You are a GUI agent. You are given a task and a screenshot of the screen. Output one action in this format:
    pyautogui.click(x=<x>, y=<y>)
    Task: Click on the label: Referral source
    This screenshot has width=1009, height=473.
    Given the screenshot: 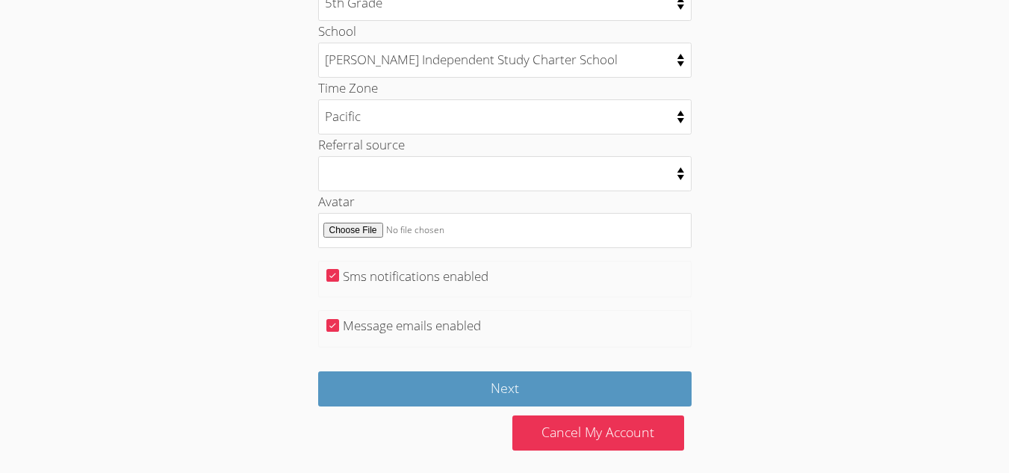 What is the action you would take?
    pyautogui.click(x=361, y=144)
    